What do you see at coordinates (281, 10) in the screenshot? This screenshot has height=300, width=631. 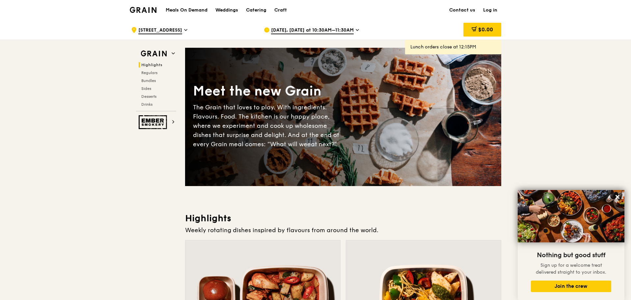 I see `div: Craft` at bounding box center [281, 10].